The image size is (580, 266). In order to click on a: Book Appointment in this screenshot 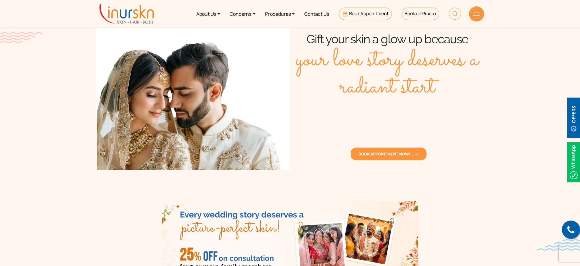, I will do `click(365, 14)`.